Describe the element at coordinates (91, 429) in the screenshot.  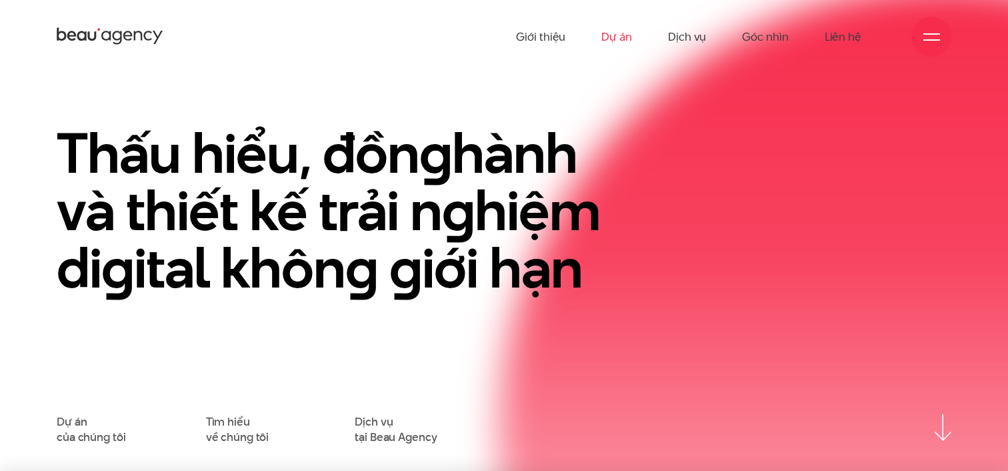
I see `a: Dự áncủa chúng tôi` at that location.